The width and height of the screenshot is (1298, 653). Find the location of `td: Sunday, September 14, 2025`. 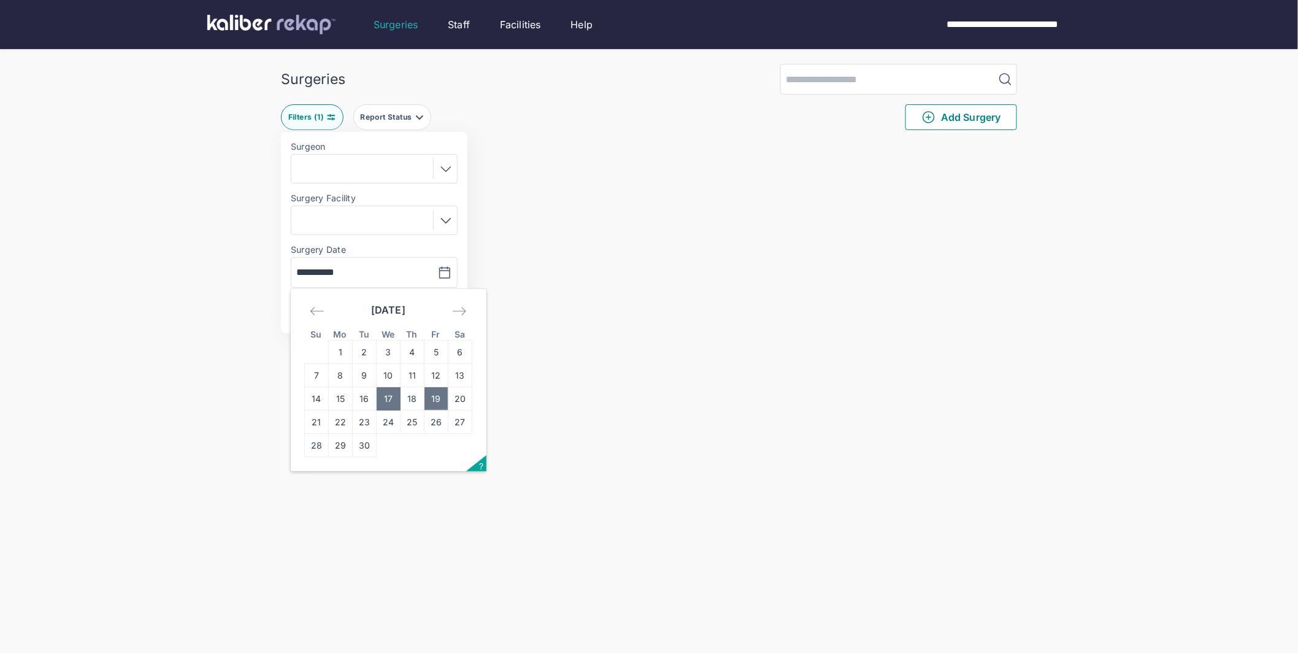

td: Sunday, September 14, 2025 is located at coordinates (317, 399).